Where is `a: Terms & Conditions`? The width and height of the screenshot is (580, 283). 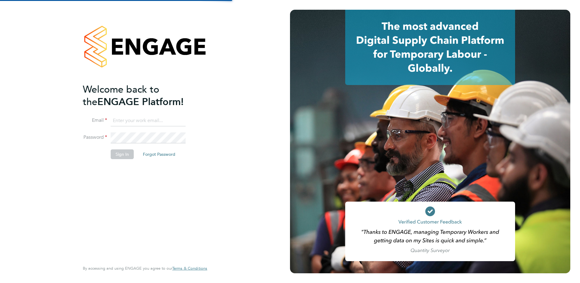 a: Terms & Conditions is located at coordinates (190, 268).